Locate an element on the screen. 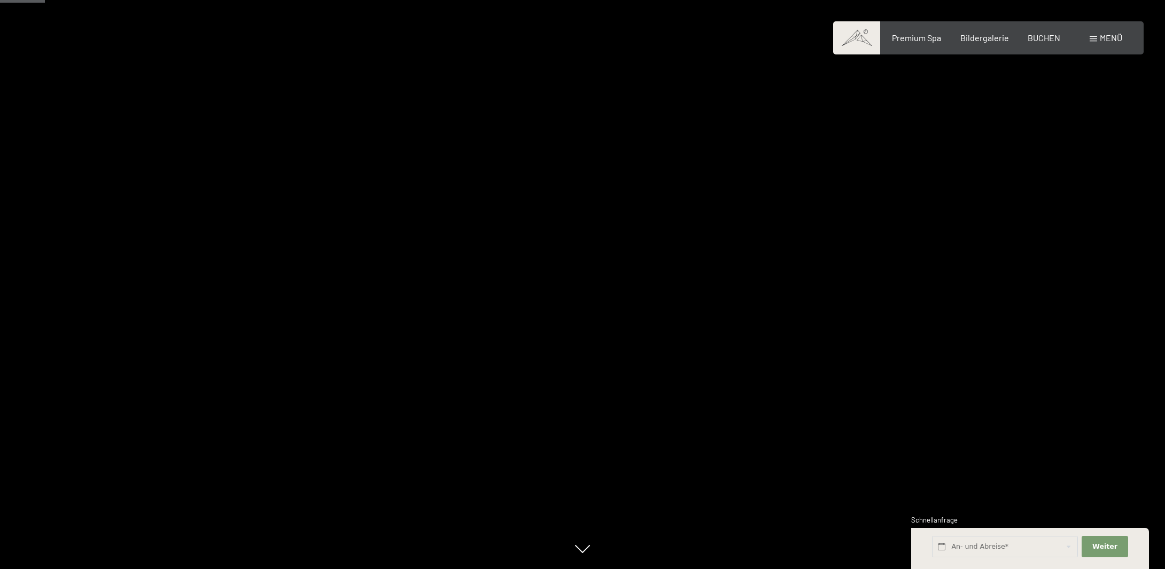  span: BUCHEN is located at coordinates (1043, 37).